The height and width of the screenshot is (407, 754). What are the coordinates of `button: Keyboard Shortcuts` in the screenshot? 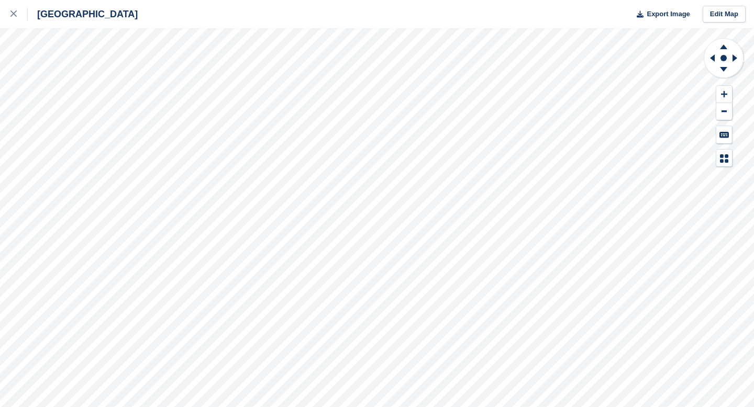 It's located at (724, 135).